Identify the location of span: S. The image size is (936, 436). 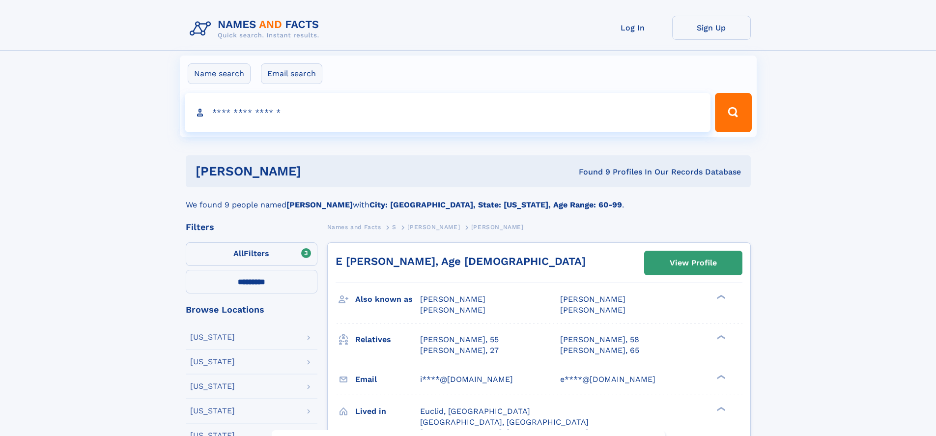
(394, 227).